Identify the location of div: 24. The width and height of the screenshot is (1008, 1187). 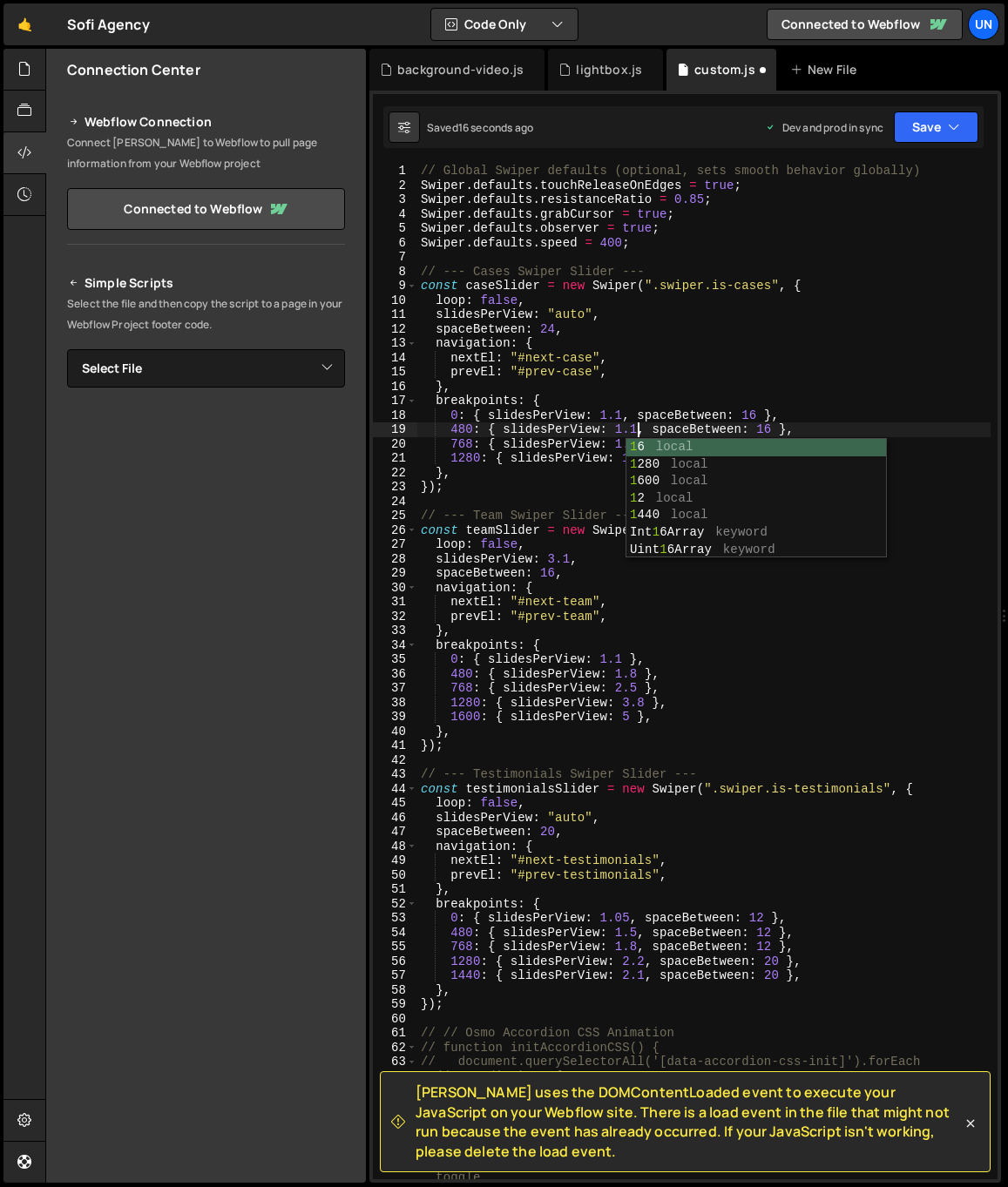
(395, 502).